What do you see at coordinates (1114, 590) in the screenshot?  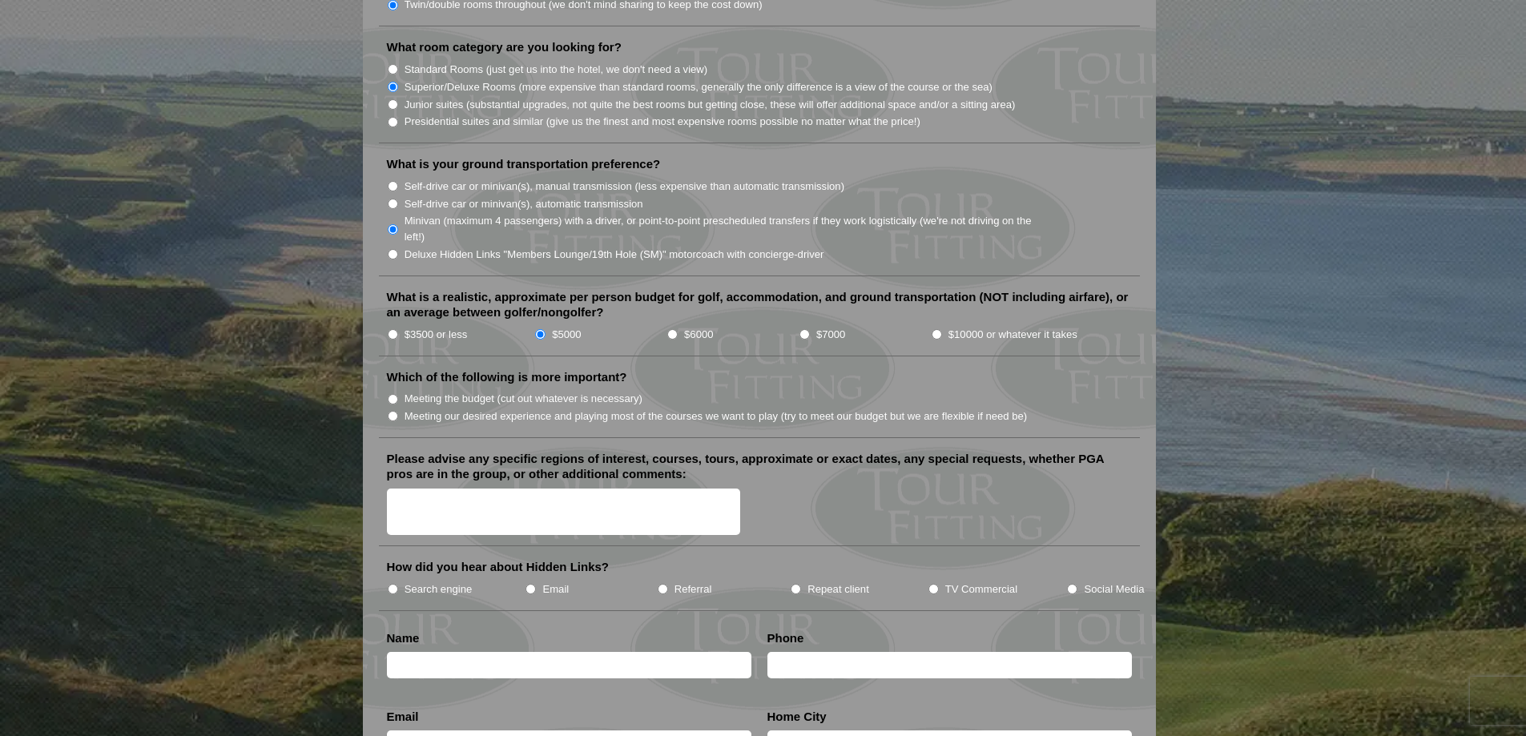 I see `label: Social Media` at bounding box center [1114, 590].